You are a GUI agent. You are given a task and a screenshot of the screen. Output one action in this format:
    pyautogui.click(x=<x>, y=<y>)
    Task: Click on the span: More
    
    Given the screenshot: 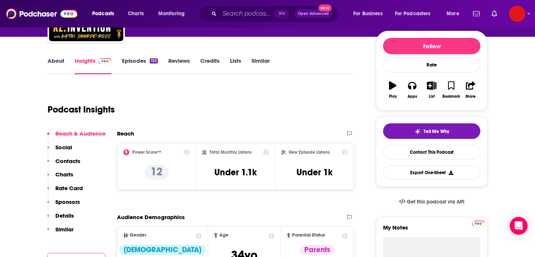 What is the action you would take?
    pyautogui.click(x=453, y=14)
    